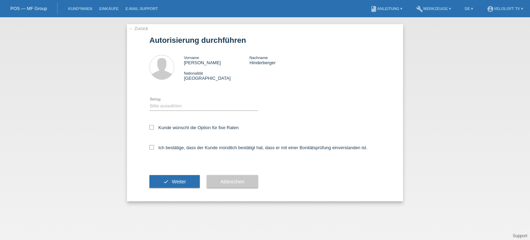 This screenshot has width=530, height=240. I want to click on a: Einkäufe, so click(109, 9).